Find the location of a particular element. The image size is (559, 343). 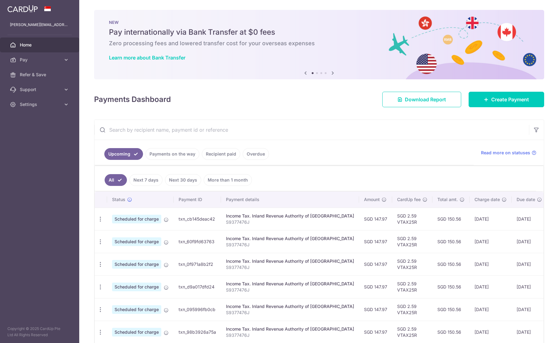

span: Amount is located at coordinates (372, 199).